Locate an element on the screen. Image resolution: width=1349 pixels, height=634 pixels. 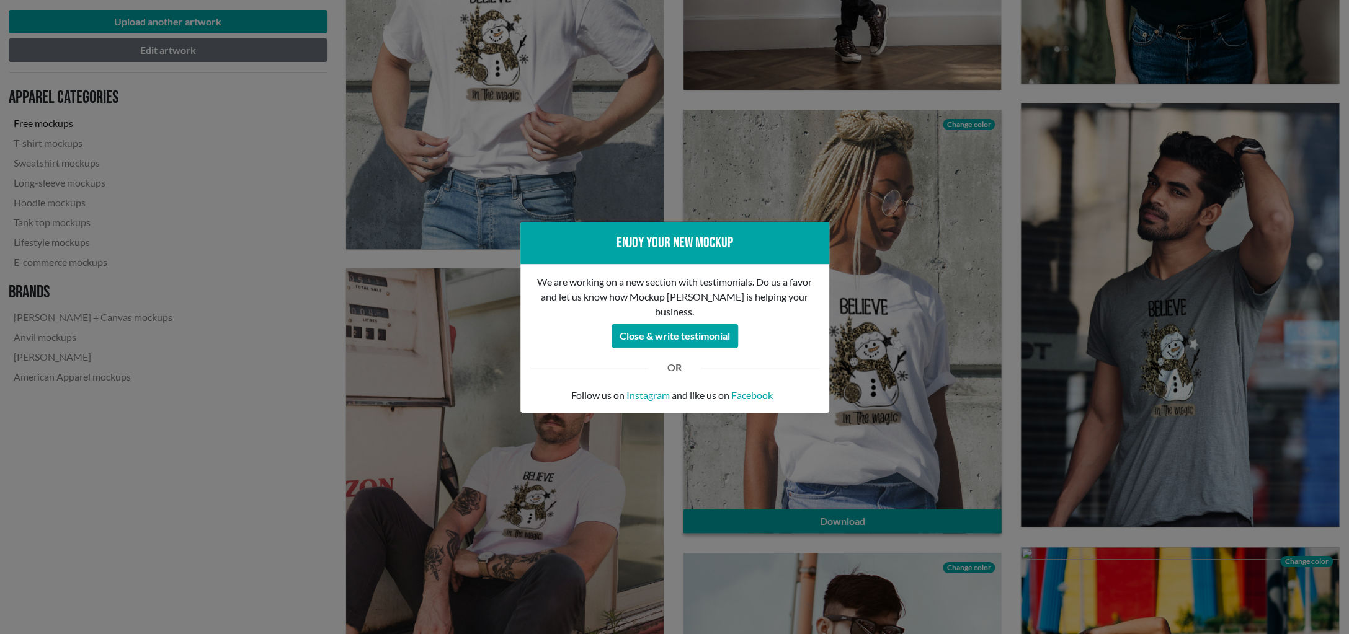
button: Close & write testimonial is located at coordinates (675, 336).